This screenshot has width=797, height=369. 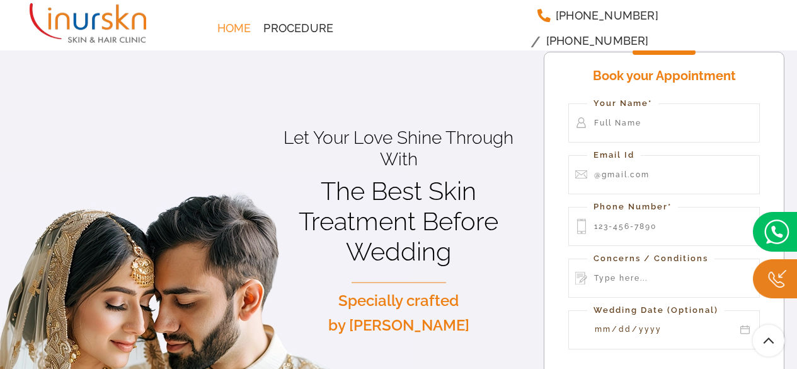 What do you see at coordinates (651, 258) in the screenshot?
I see `label: Concerns / Conditions` at bounding box center [651, 258].